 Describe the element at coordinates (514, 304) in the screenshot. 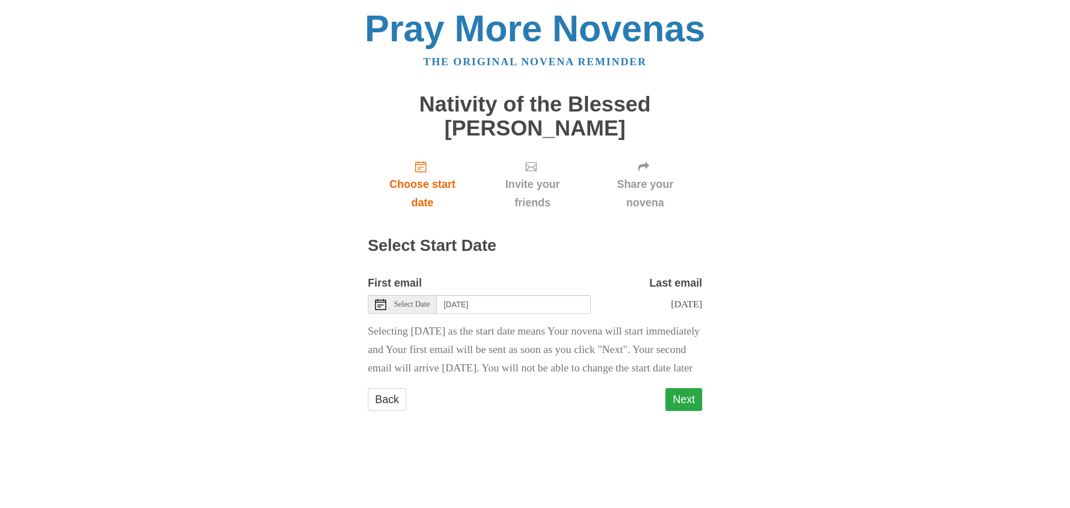

I see `input: Use the arrow keys to pick a date` at that location.